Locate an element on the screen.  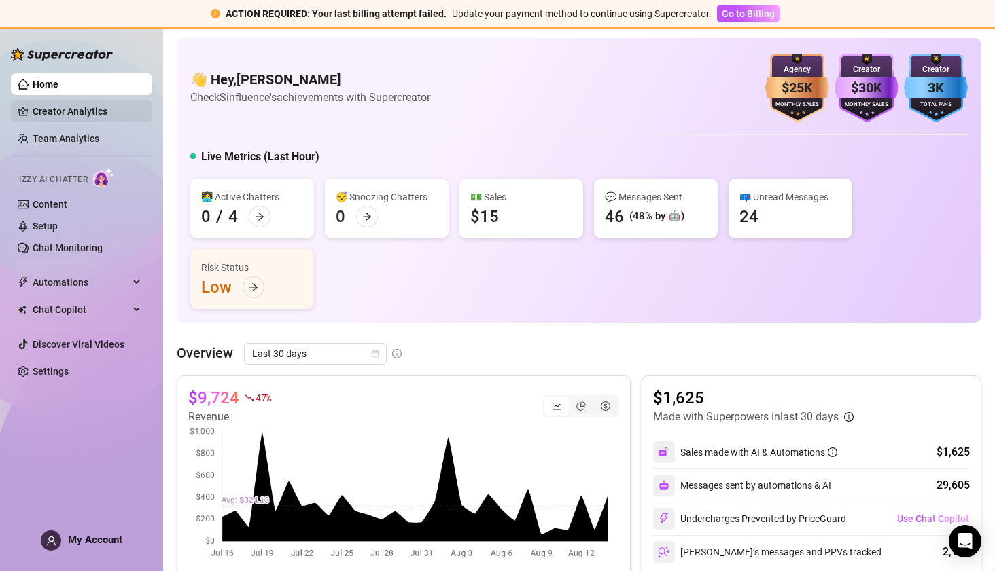
div: (48% by 🤖) is located at coordinates (656, 217).